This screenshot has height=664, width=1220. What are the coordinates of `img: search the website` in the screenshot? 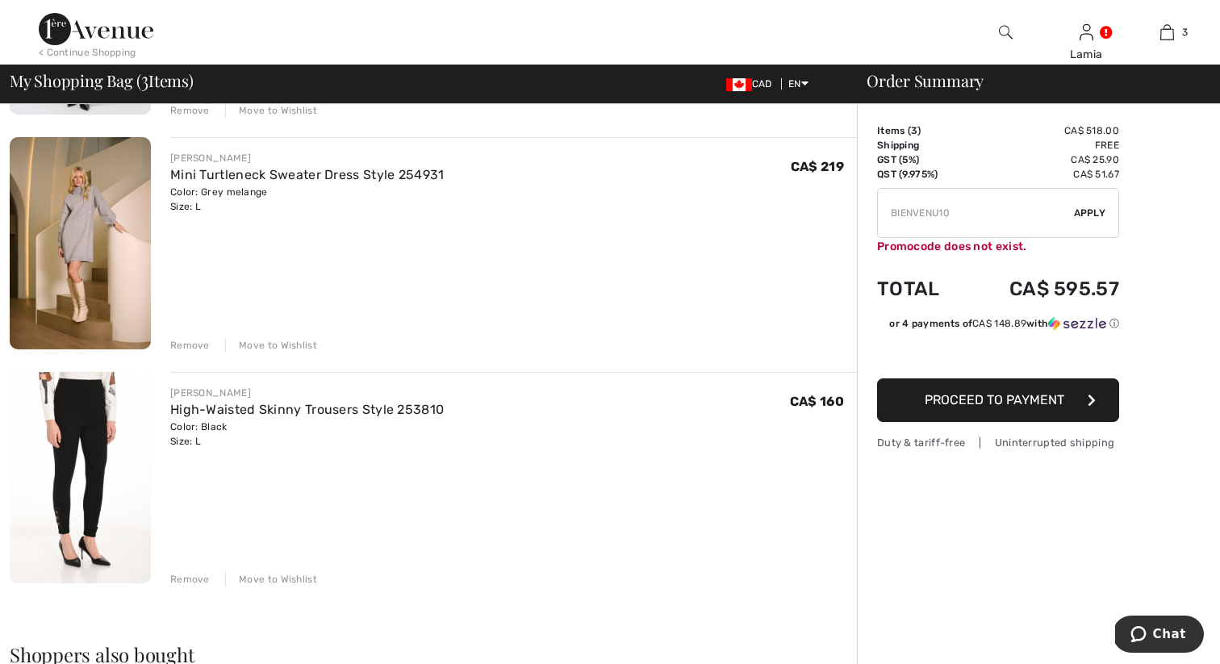 It's located at (1006, 32).